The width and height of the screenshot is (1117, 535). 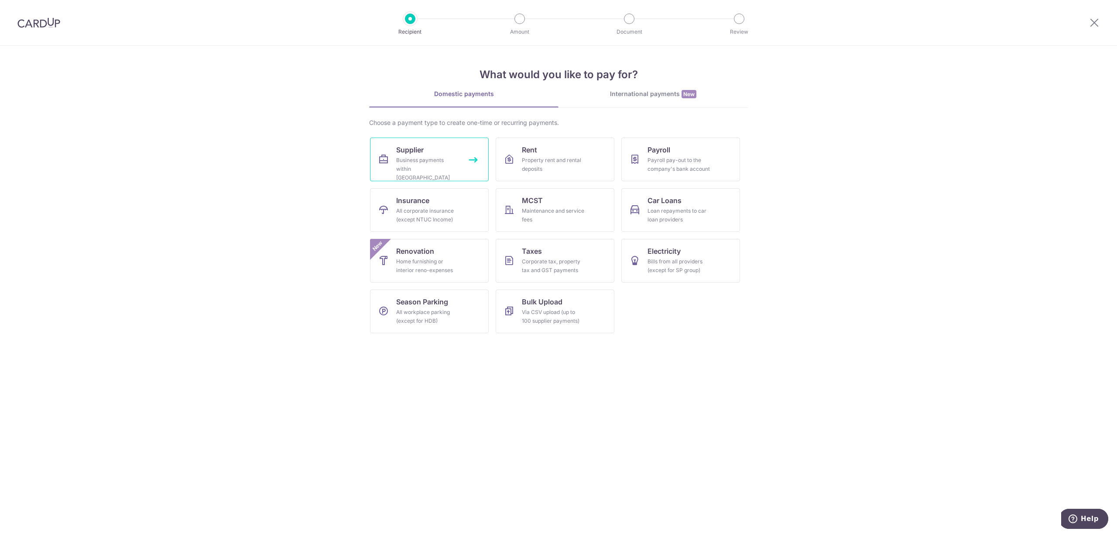 What do you see at coordinates (428, 316) in the screenshot?
I see `div: All workplace parking (except for HDB)` at bounding box center [428, 316].